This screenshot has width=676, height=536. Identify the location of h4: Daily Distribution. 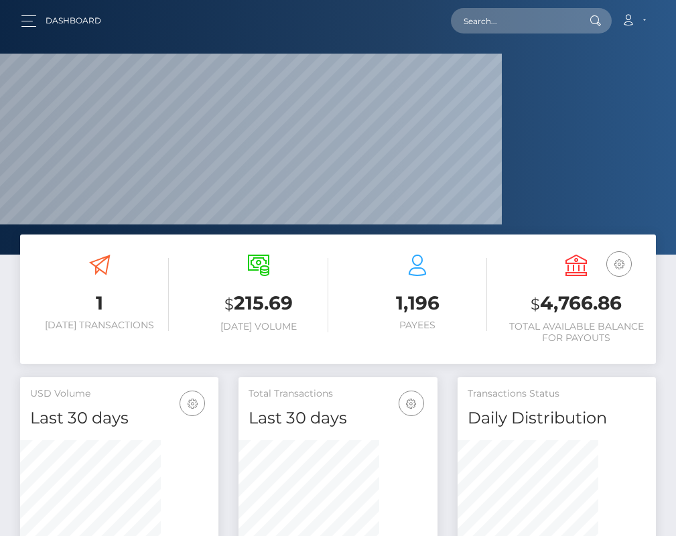
(557, 418).